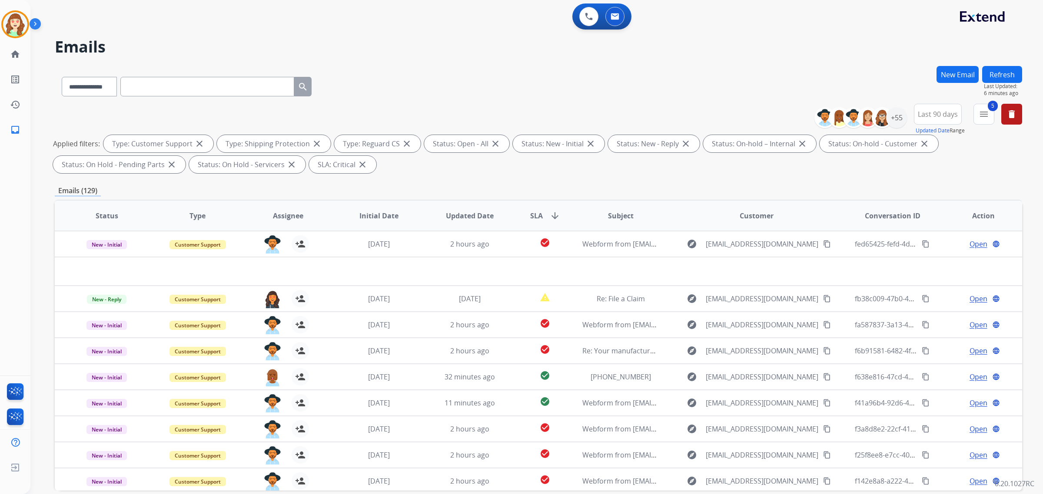 The image size is (1043, 494). What do you see at coordinates (937, 114) in the screenshot?
I see `button: Last 90 days` at bounding box center [937, 114].